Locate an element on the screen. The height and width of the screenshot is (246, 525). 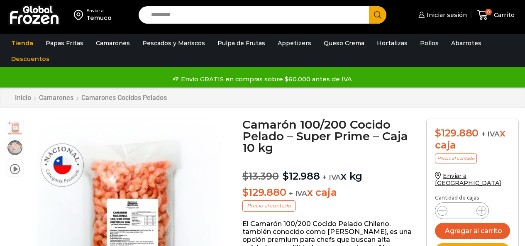
span: 0 is located at coordinates (488, 12).